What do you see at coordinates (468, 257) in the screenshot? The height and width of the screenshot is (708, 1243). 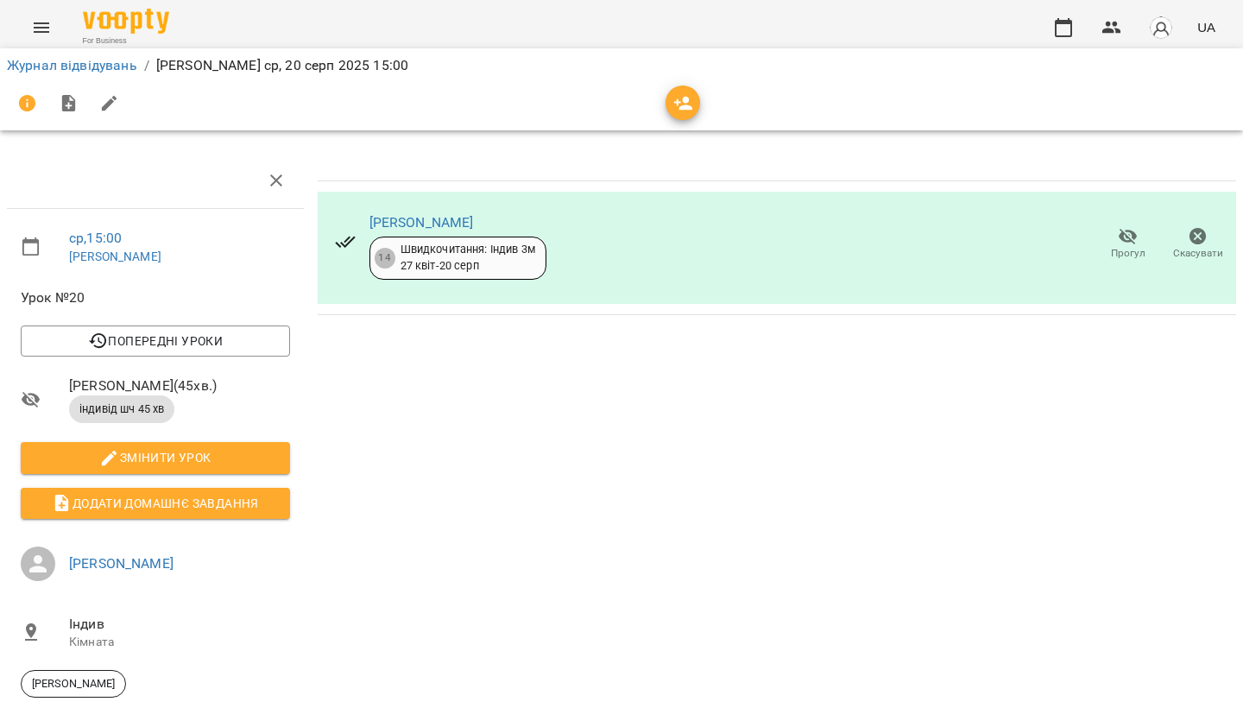 I see `div: Швидкочитання: Індив 3м 27 квіт - 20 серп` at bounding box center [468, 257].